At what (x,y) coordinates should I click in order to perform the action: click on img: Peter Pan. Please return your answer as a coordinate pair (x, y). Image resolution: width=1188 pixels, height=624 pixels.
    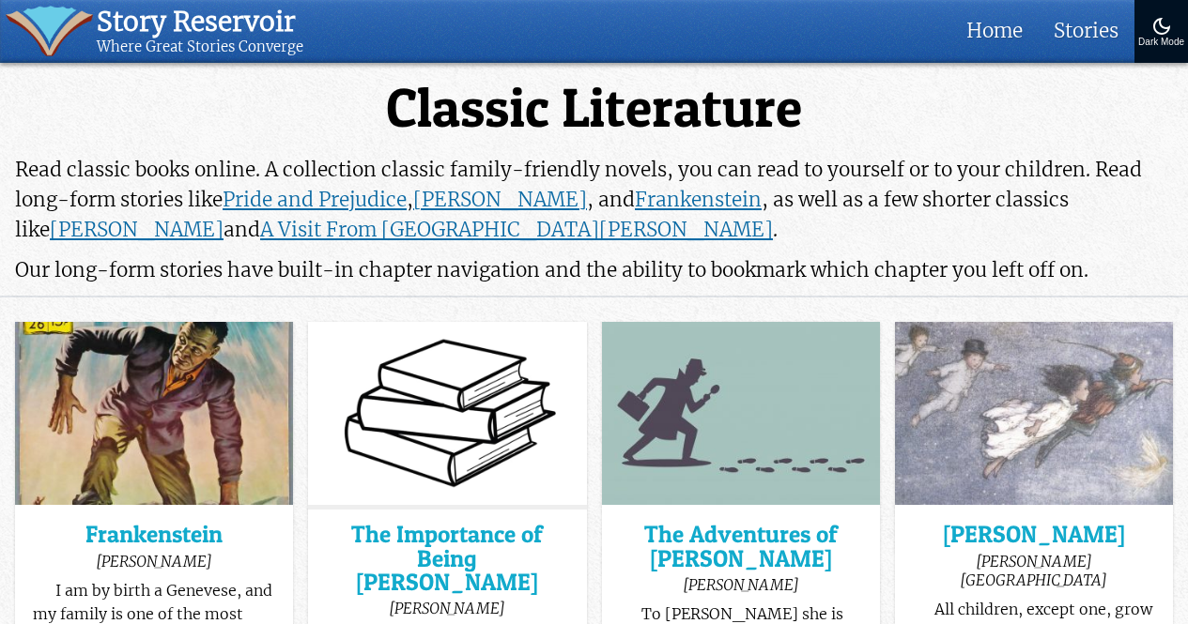
    Looking at the image, I should click on (1034, 413).